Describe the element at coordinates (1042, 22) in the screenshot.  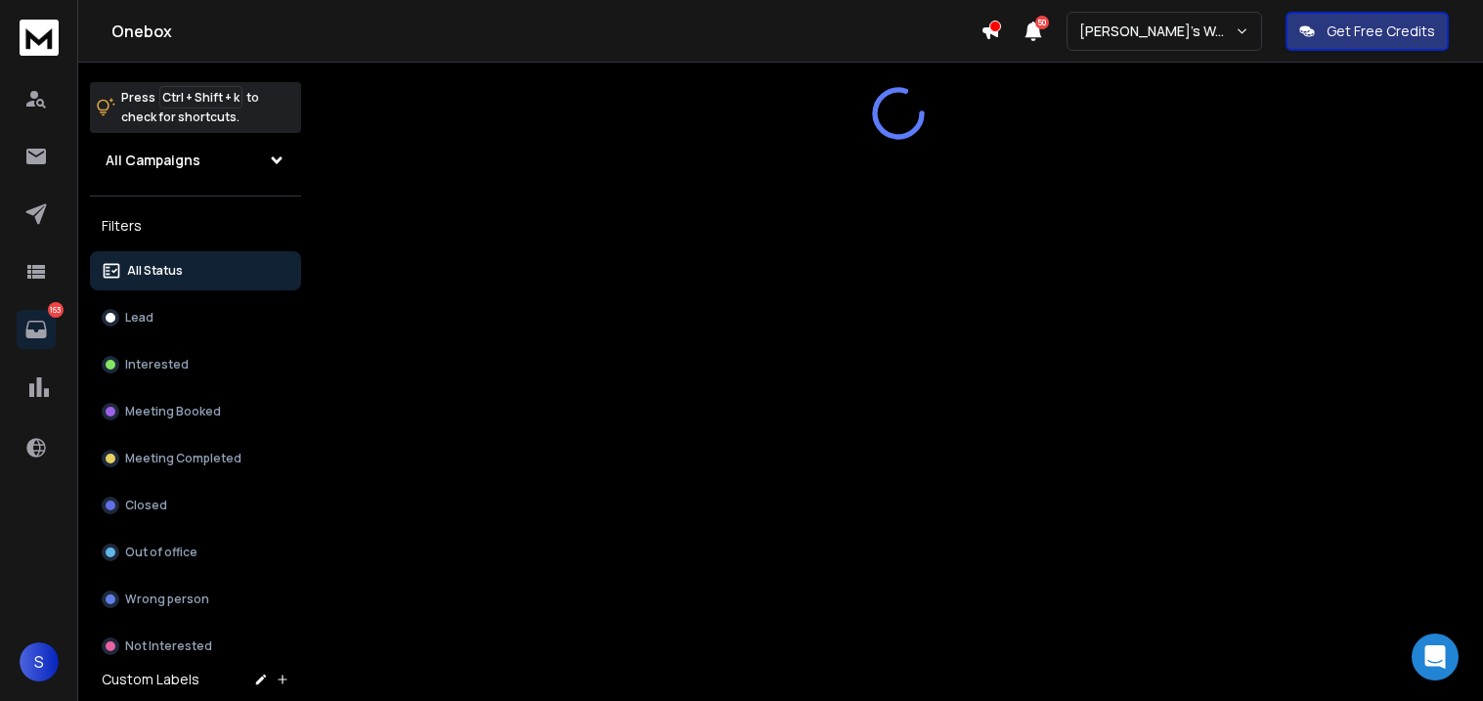
I see `span: 50` at that location.